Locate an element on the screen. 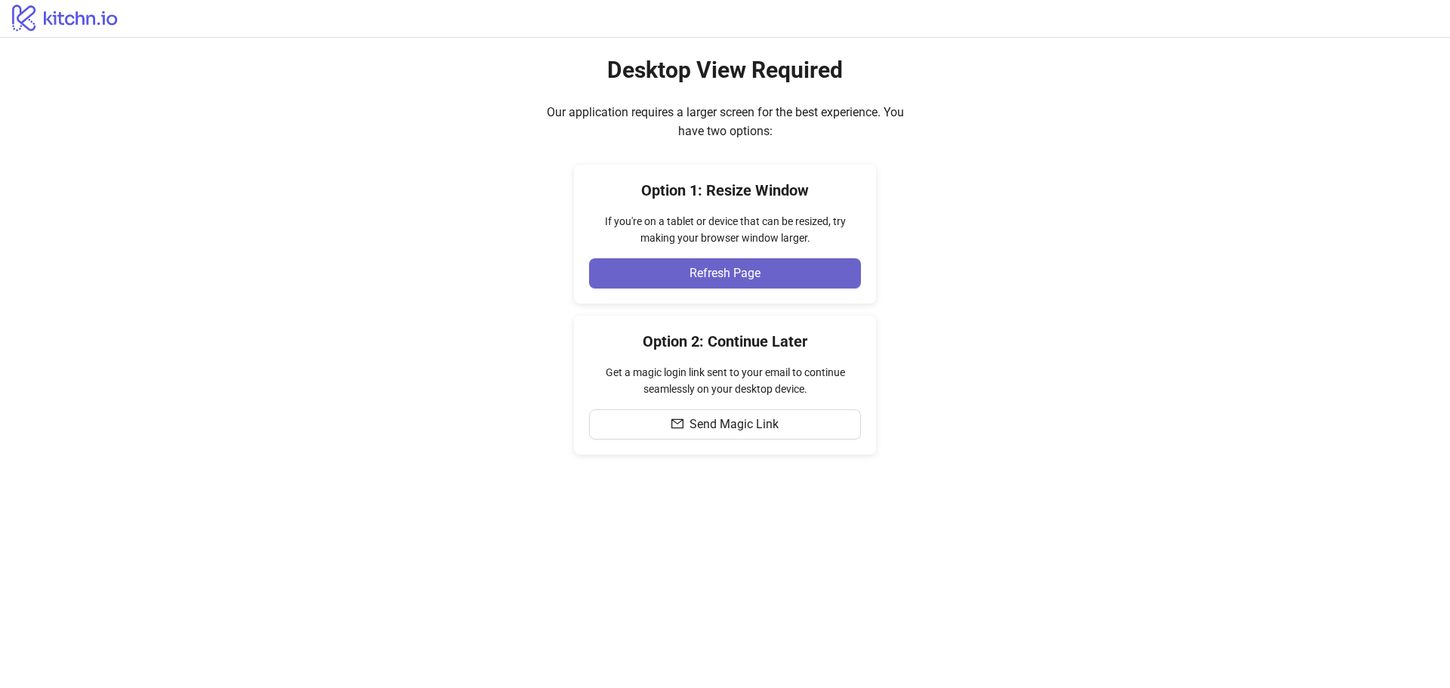  h2: Desktop View Required is located at coordinates (725, 70).